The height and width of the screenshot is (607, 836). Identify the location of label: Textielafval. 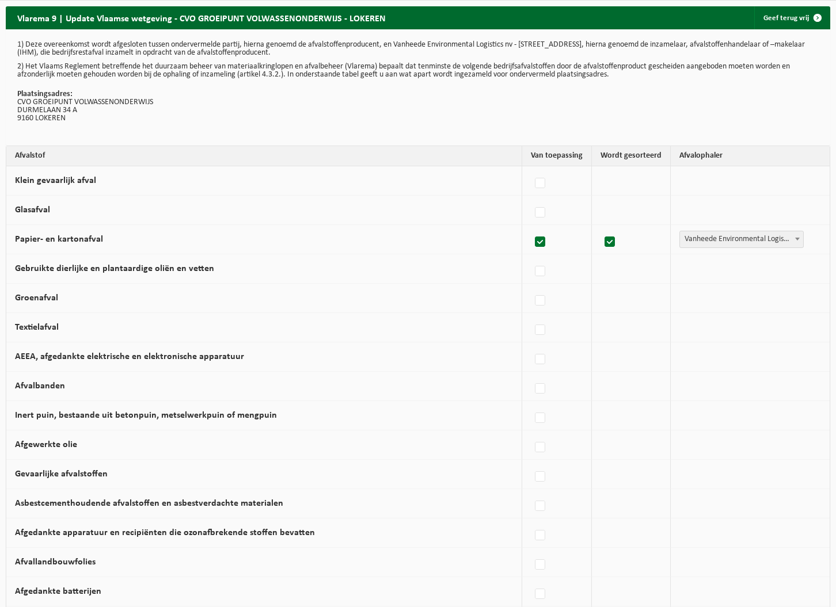
(37, 327).